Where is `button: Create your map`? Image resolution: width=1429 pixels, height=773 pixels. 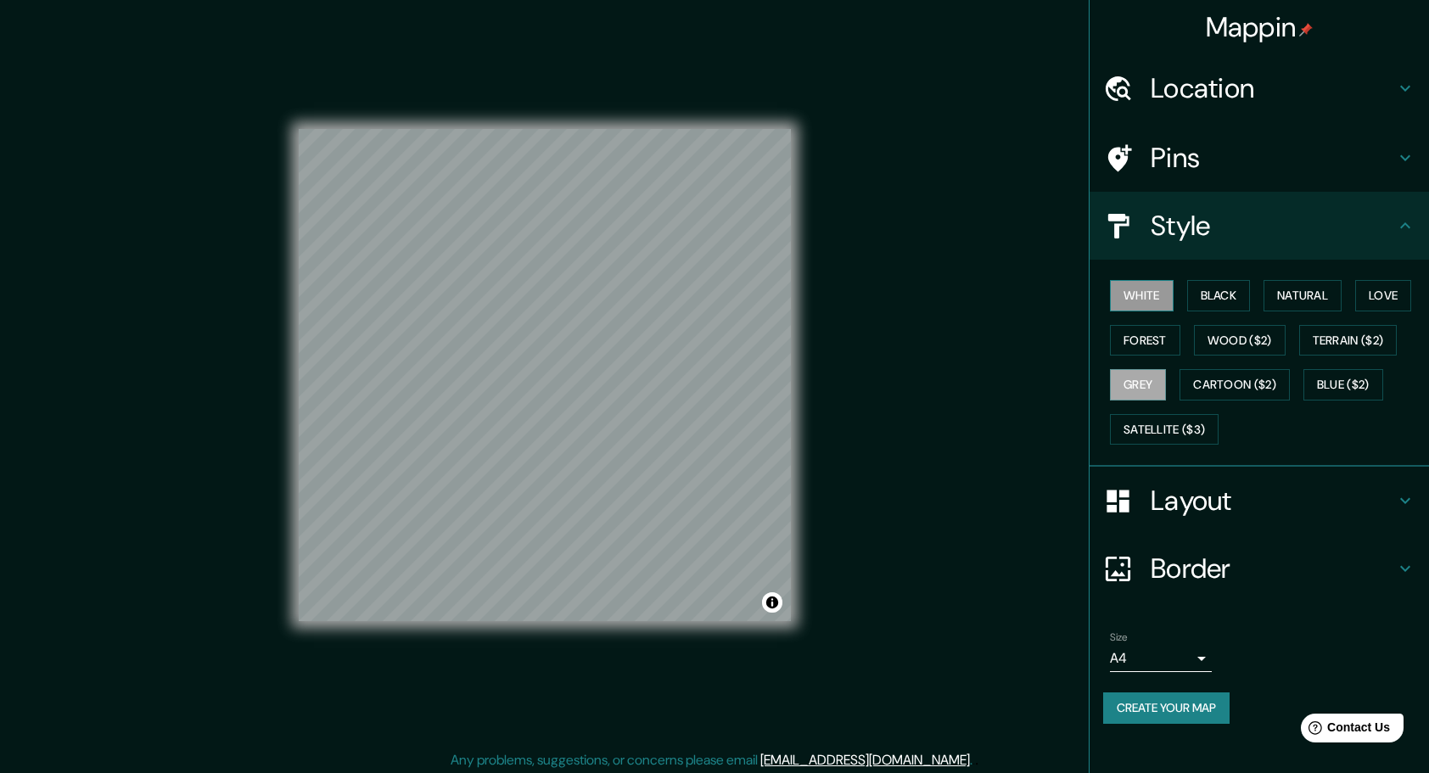
button: Create your map is located at coordinates (1166, 708).